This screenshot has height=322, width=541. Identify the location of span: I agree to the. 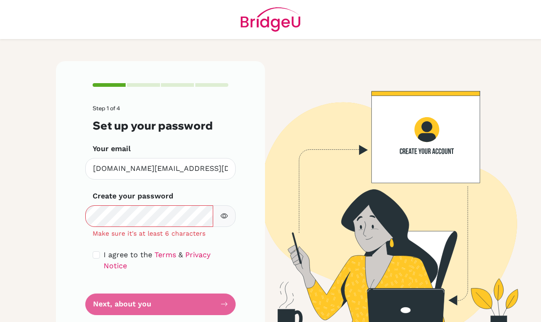
(128, 254).